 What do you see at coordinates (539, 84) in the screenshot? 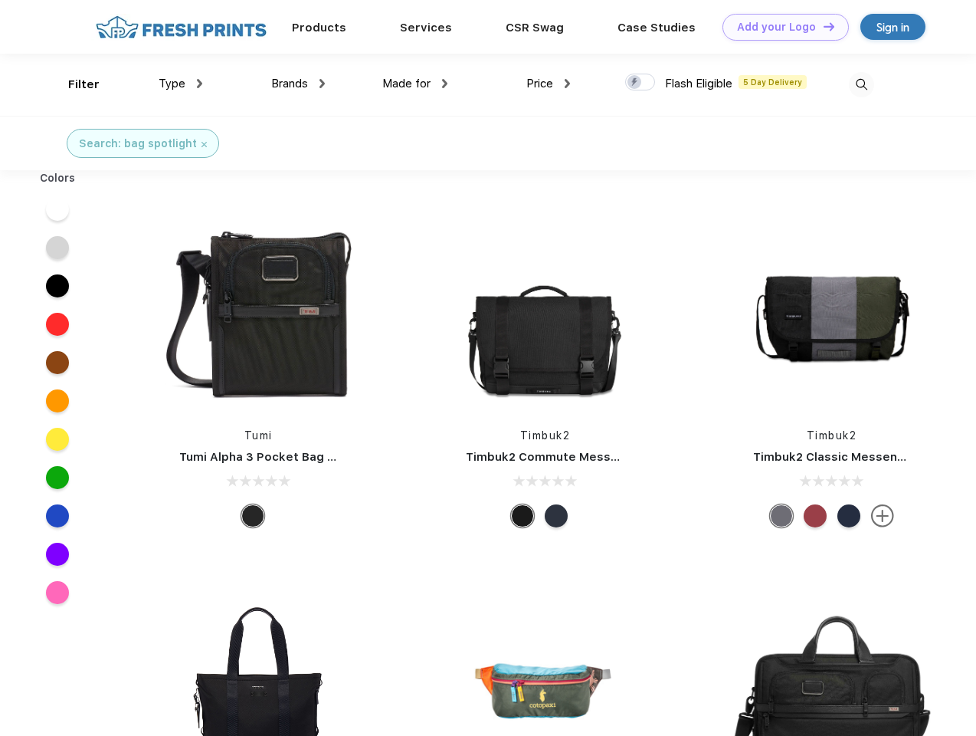
I see `span: Price` at bounding box center [539, 84].